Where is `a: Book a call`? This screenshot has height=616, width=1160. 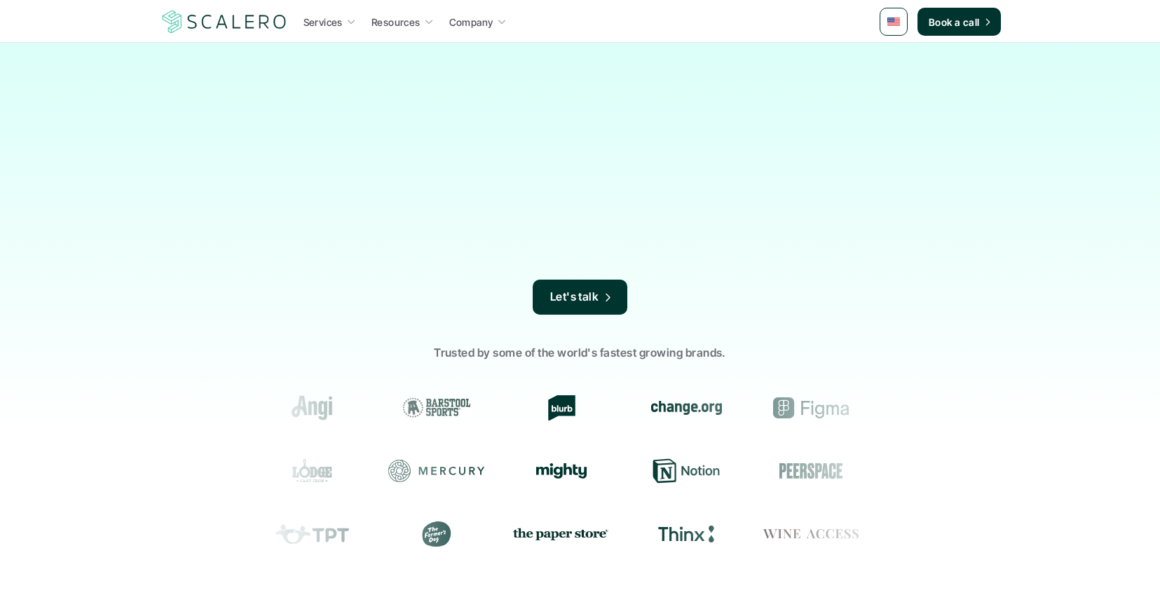 a: Book a call is located at coordinates (959, 22).